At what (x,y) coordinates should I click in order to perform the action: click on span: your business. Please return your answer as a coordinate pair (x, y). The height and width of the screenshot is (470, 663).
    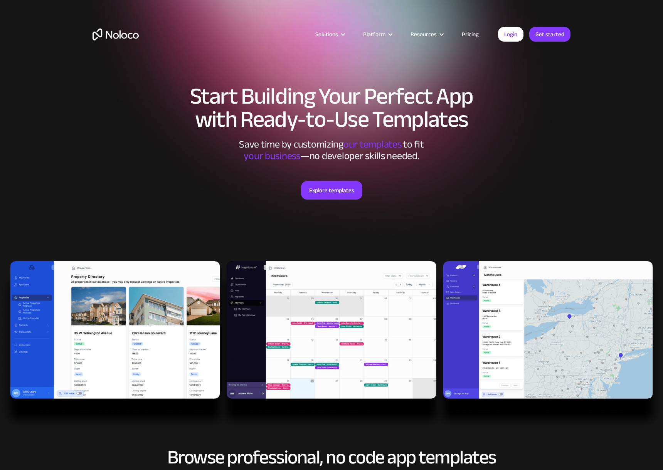
    Looking at the image, I should click on (272, 156).